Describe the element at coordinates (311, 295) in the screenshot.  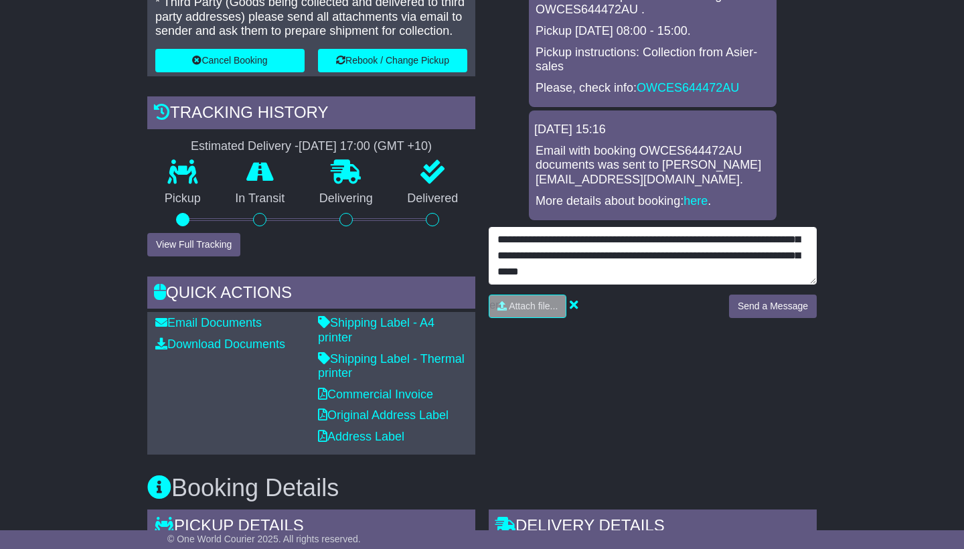
I see `div: Quick Actions` at that location.